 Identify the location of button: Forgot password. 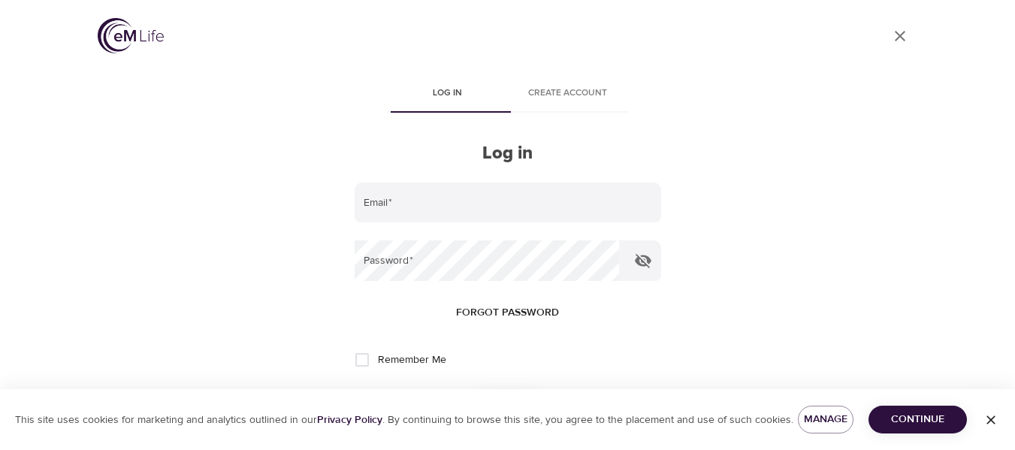
(507, 313).